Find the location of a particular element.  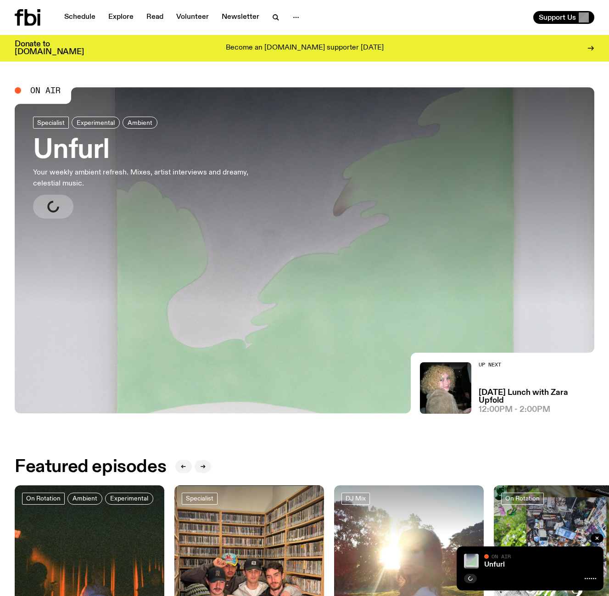

a: DJ Mix is located at coordinates (356, 498).